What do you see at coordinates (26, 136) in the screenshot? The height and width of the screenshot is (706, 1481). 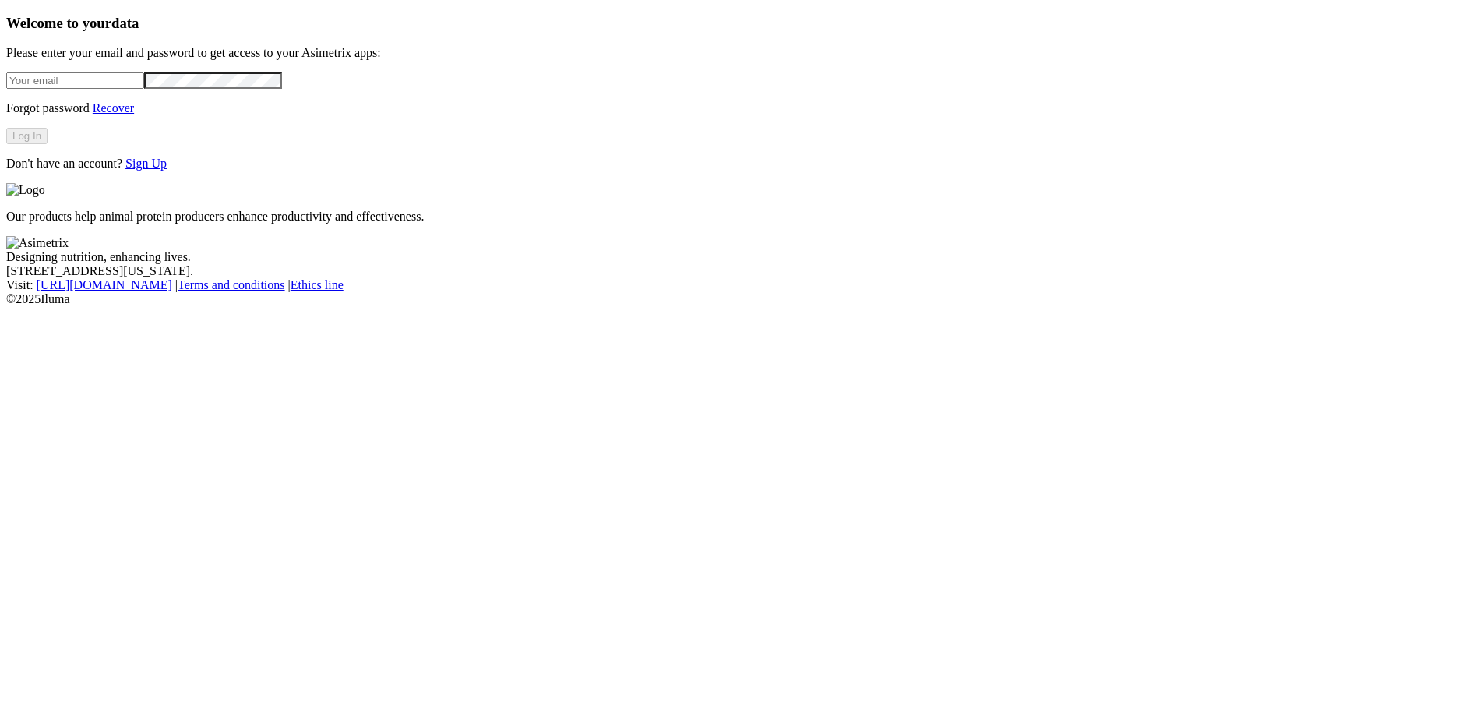 I see `button: Log In` at bounding box center [26, 136].